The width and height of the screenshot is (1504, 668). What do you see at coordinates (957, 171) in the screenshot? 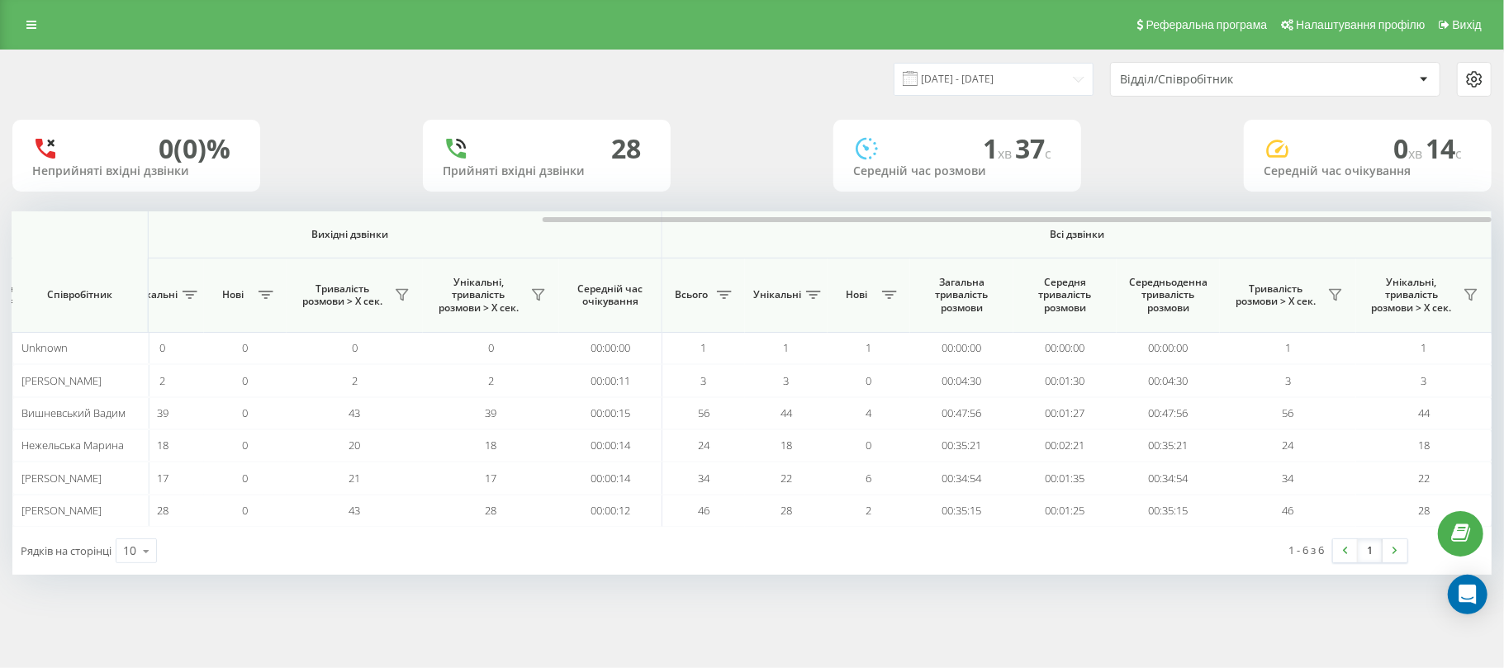
I see `div: Середній час розмови` at bounding box center [957, 171].